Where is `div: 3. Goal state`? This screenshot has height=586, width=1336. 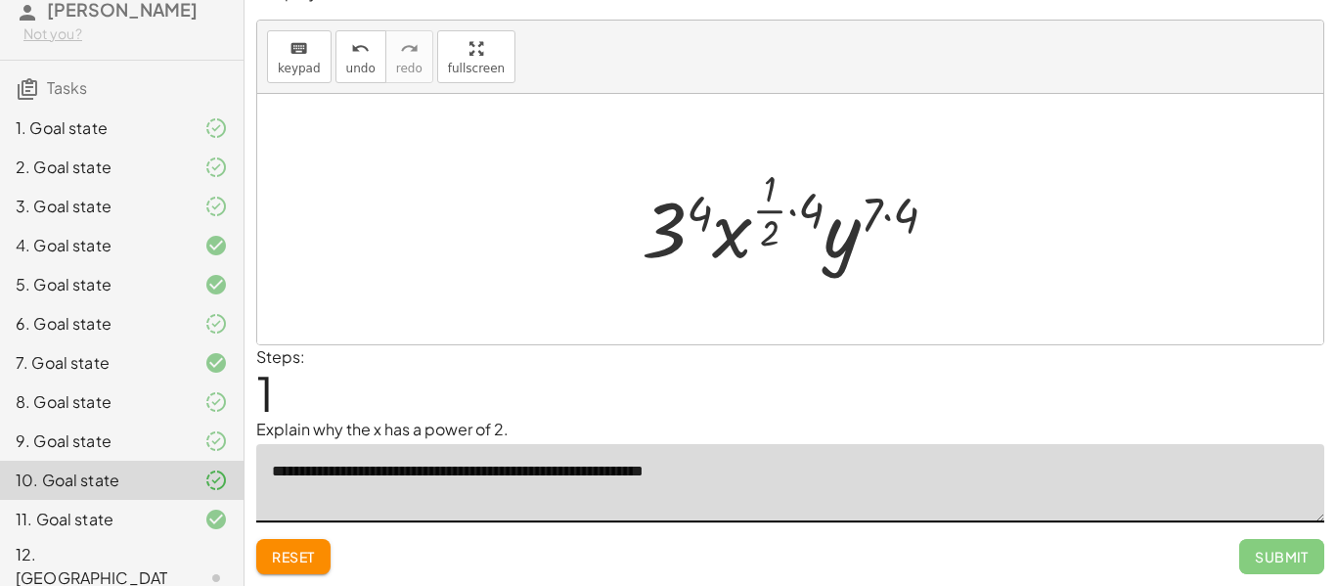 div: 3. Goal state is located at coordinates (94, 206).